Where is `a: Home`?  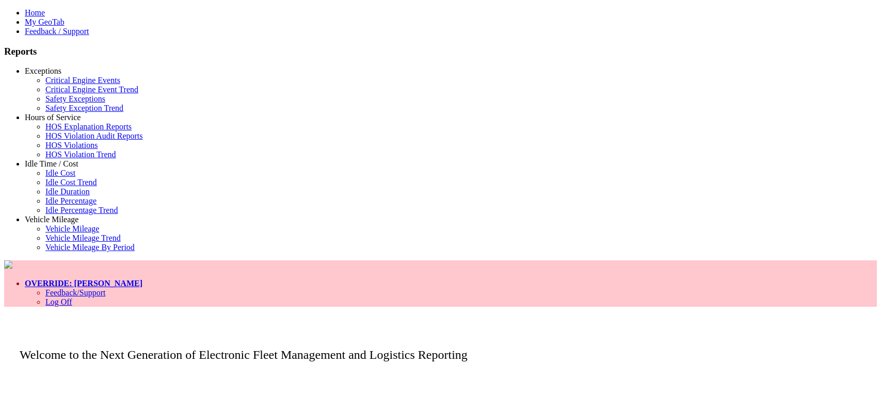
a: Home is located at coordinates (35, 12).